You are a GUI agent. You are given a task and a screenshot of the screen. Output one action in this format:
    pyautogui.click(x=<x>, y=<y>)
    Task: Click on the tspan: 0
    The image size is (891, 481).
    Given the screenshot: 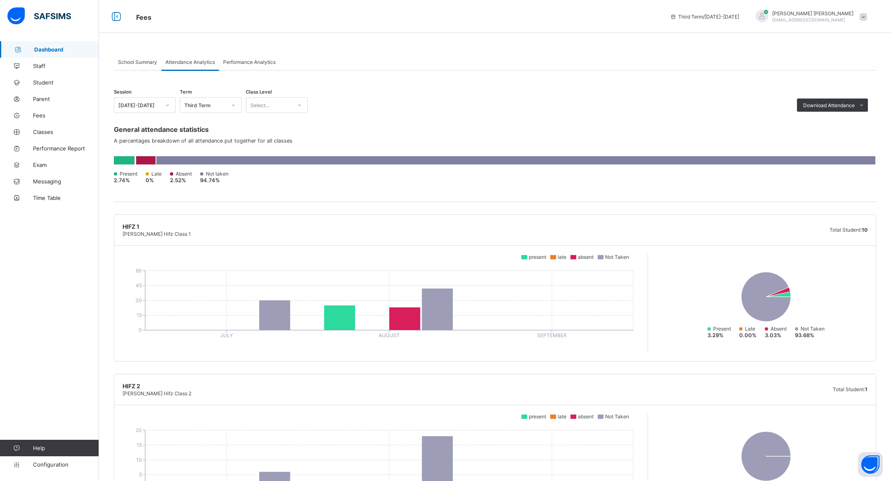 What is the action you would take?
    pyautogui.click(x=140, y=330)
    